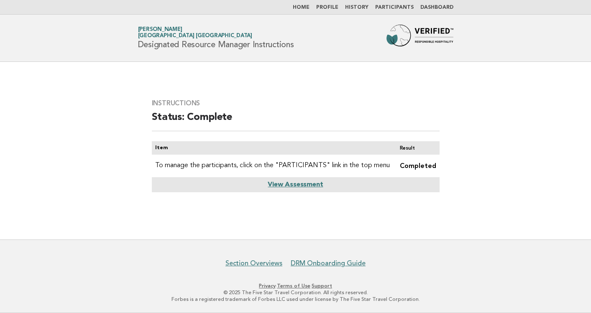 Image resolution: width=591 pixels, height=313 pixels. I want to click on a: View Assessment, so click(295, 185).